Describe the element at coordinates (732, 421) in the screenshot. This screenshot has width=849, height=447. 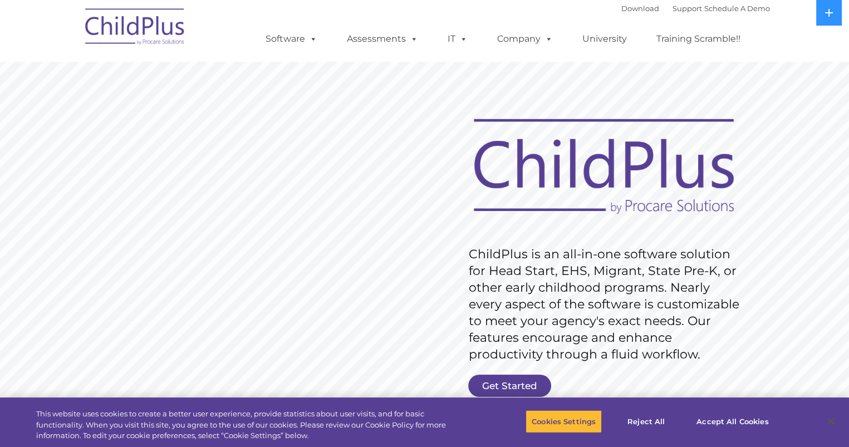
I see `button: Accept All Cookies` at that location.